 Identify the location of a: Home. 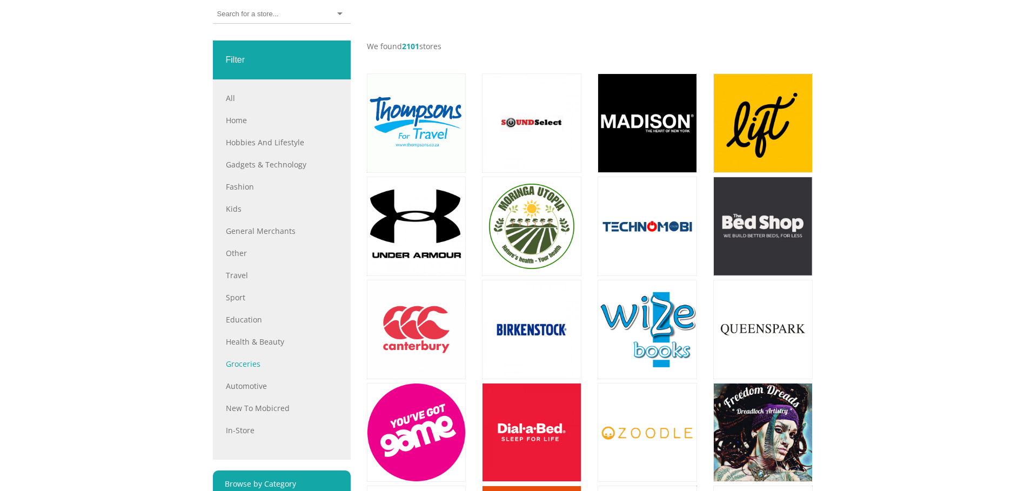
(282, 120).